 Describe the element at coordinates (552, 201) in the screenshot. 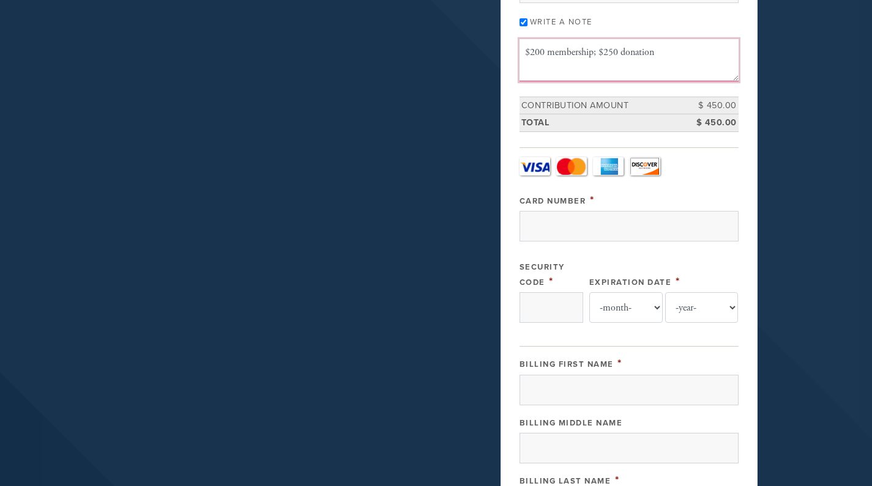

I see `label: Card Number` at that location.